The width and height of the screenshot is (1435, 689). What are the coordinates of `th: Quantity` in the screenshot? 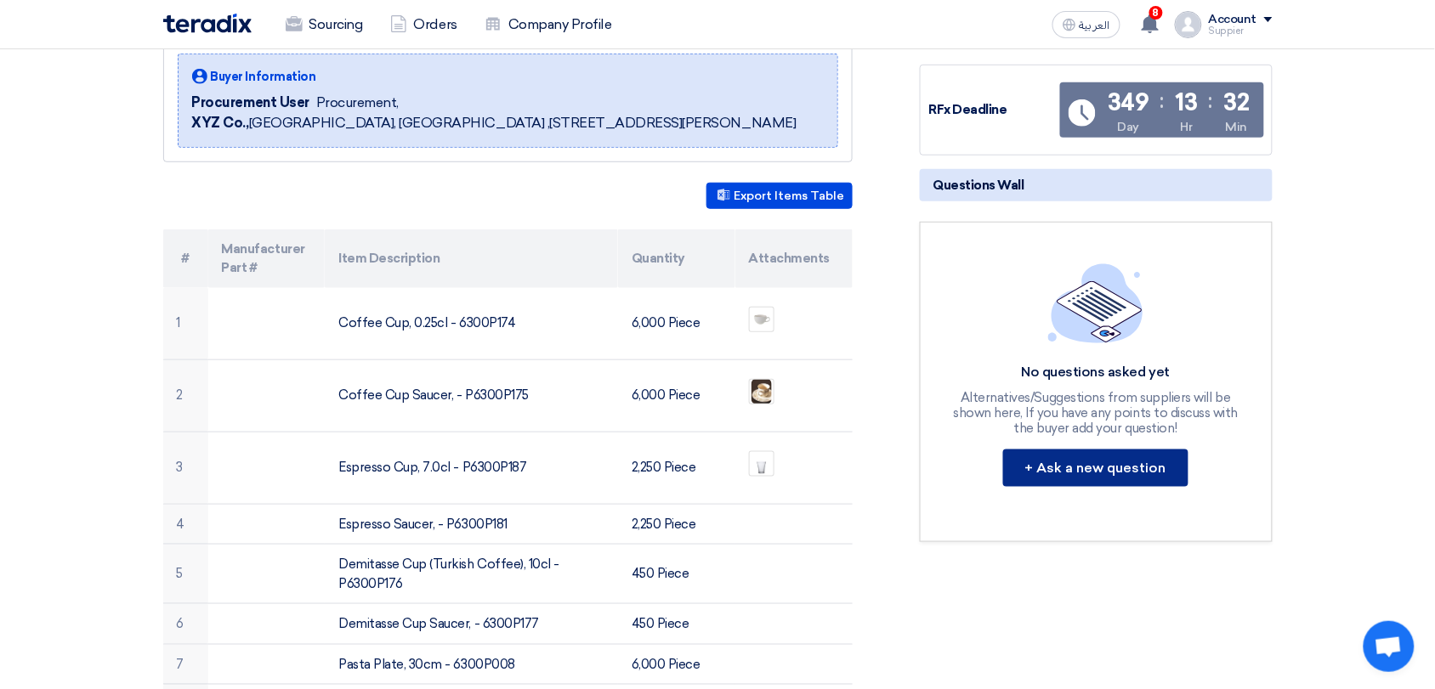 It's located at (677, 258).